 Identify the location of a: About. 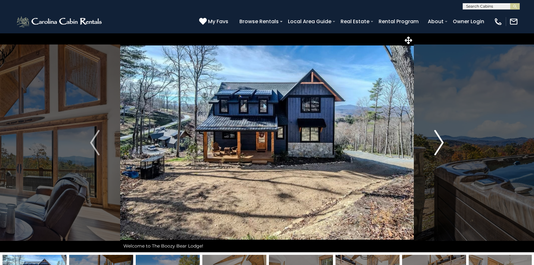
(436, 21).